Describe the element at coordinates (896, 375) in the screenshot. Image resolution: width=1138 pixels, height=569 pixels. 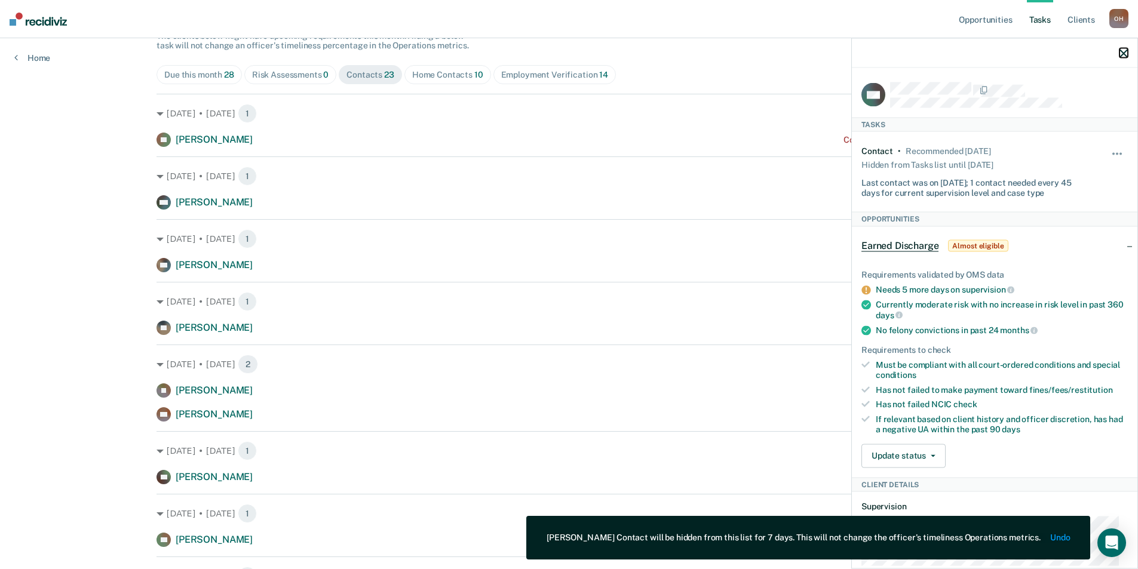
I see `span: conditions` at that location.